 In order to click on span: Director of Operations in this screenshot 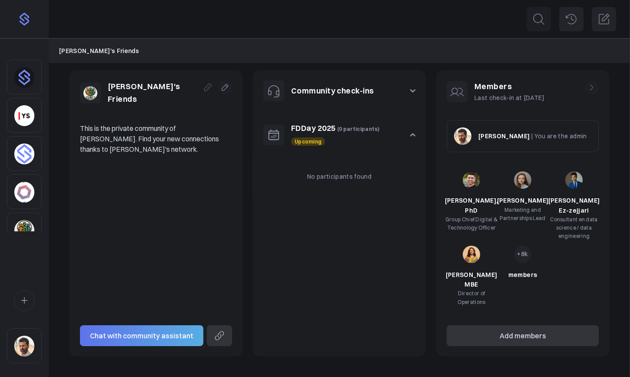, I will do `click(472, 297)`.